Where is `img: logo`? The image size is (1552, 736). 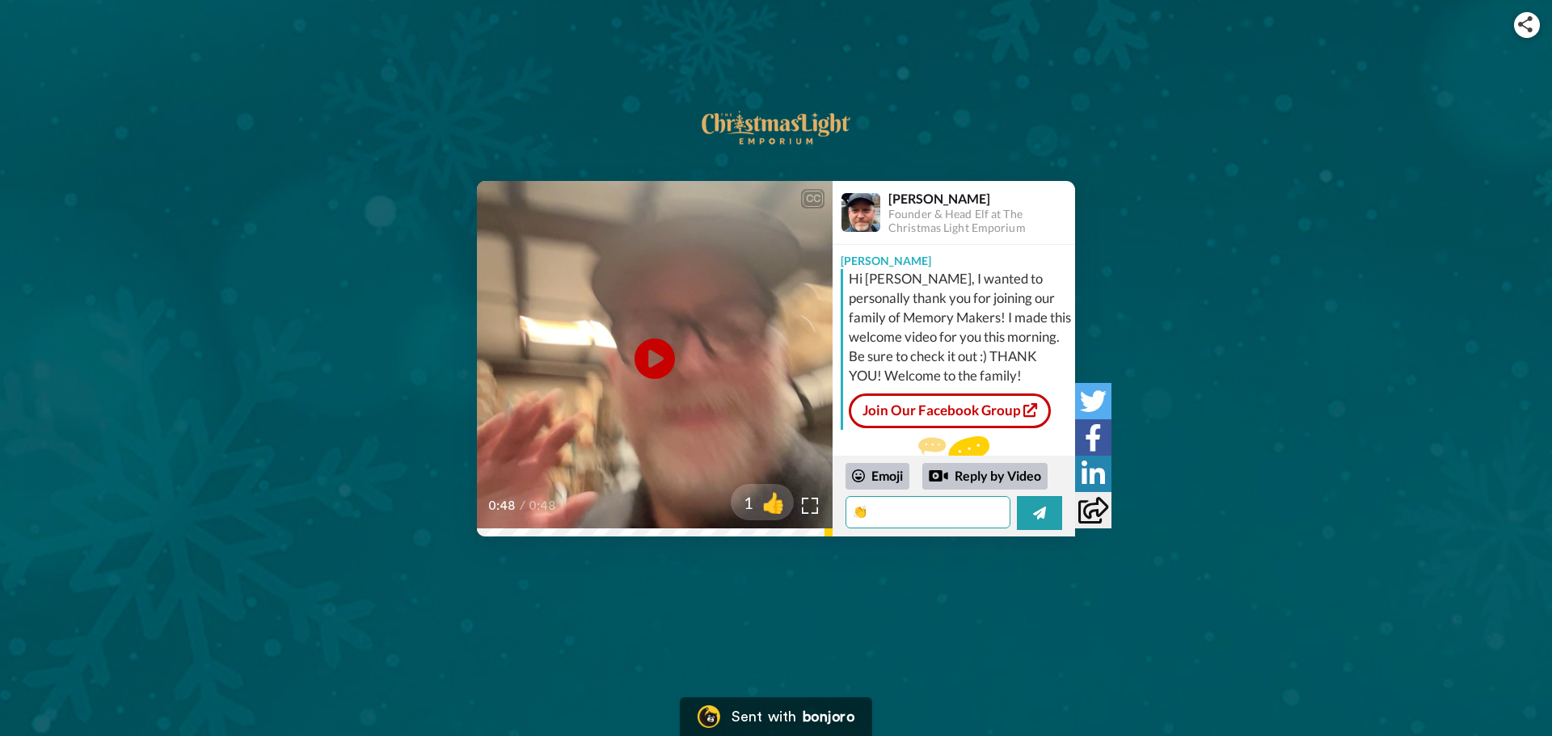 img: logo is located at coordinates (776, 127).